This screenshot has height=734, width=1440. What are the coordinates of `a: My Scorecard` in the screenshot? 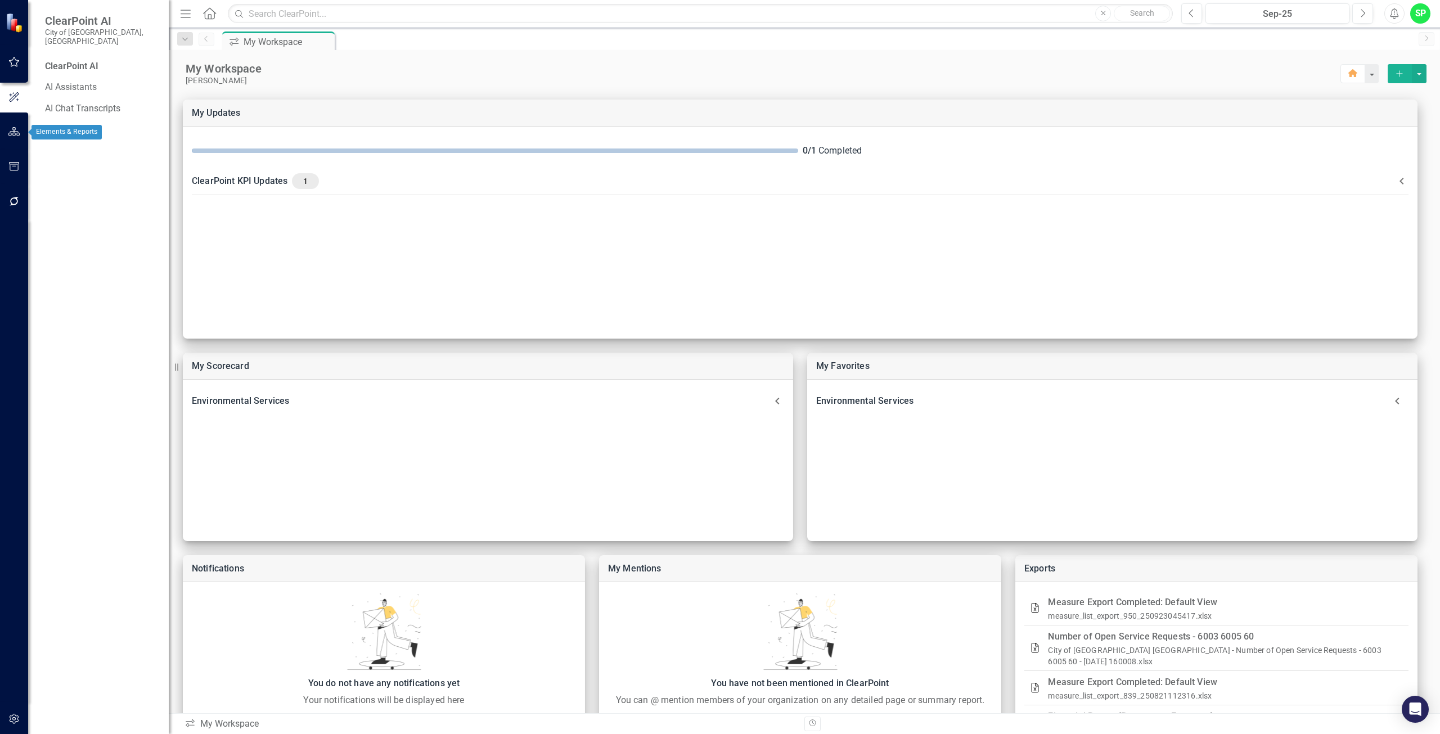 It's located at (220, 366).